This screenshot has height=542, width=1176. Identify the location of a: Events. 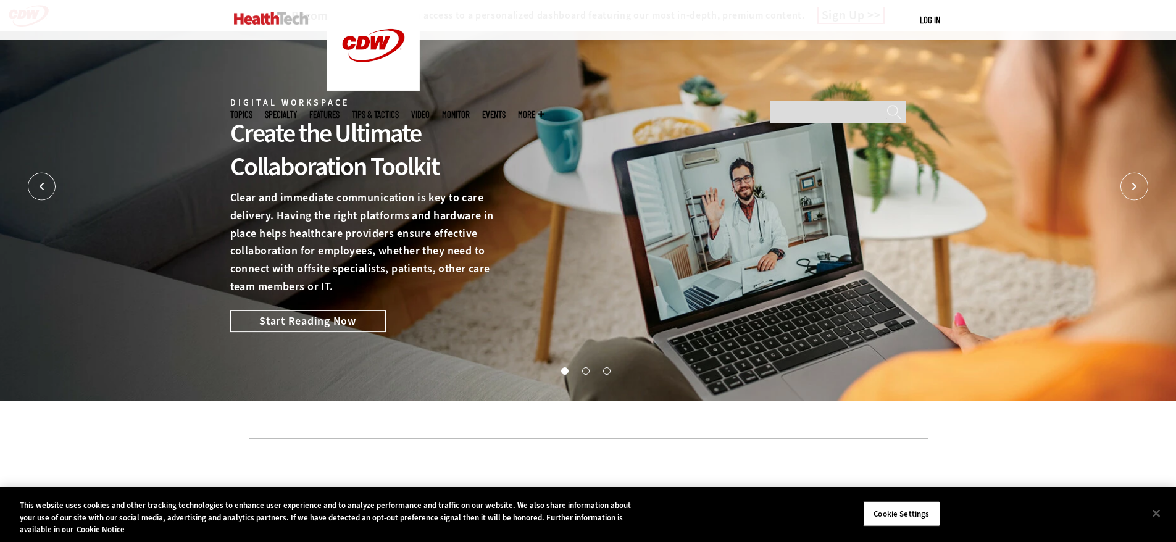
(494, 114).